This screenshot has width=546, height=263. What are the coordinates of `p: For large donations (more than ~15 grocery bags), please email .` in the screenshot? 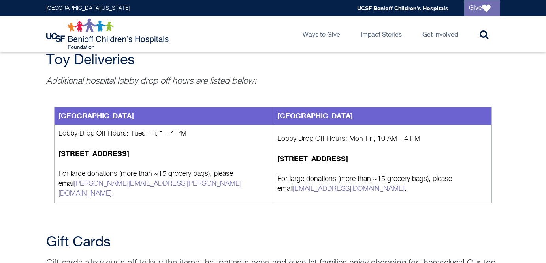 It's located at (382, 184).